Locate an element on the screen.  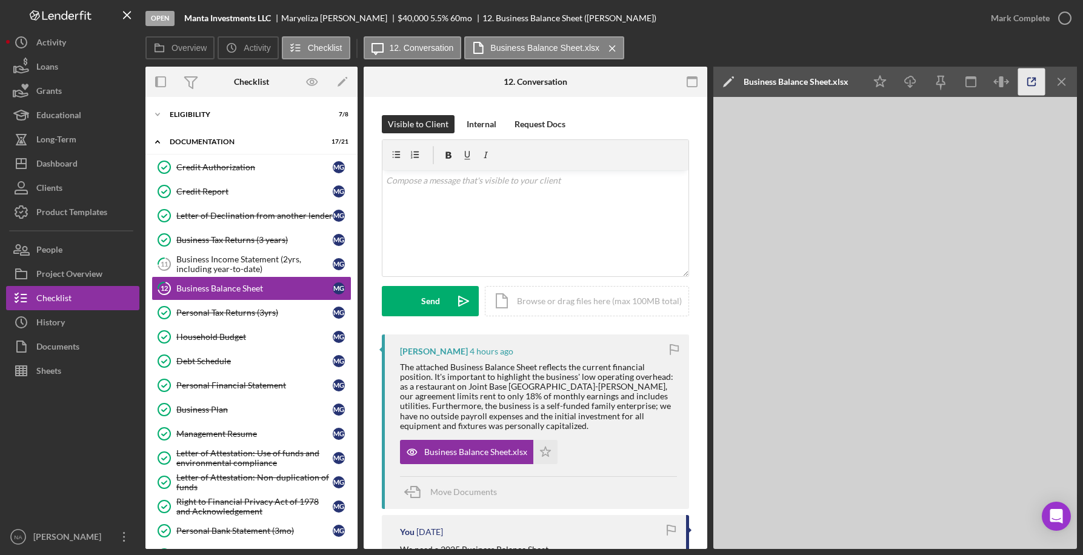
div: Business Balance Sheet.xlsx is located at coordinates (476, 452).